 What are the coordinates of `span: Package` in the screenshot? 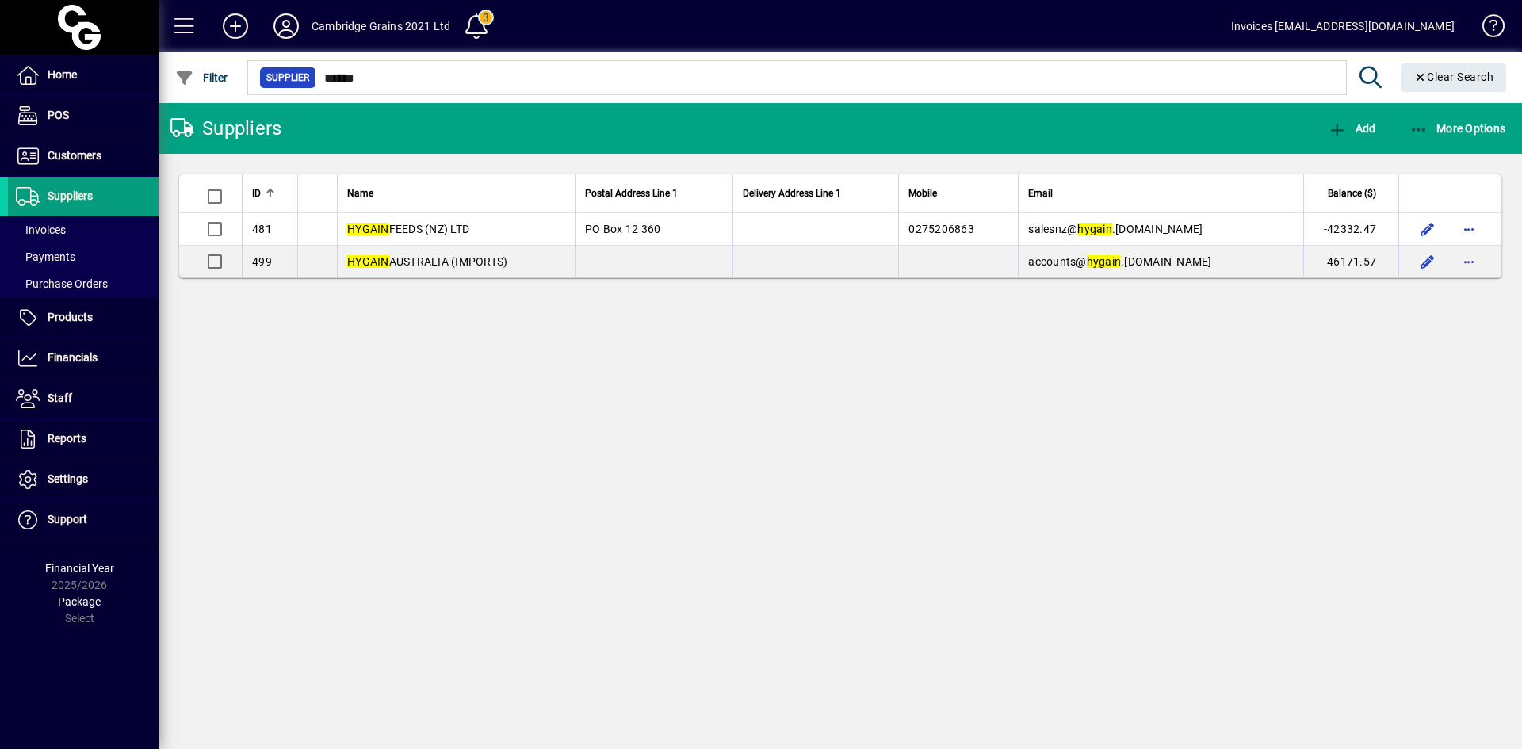 It's located at (79, 602).